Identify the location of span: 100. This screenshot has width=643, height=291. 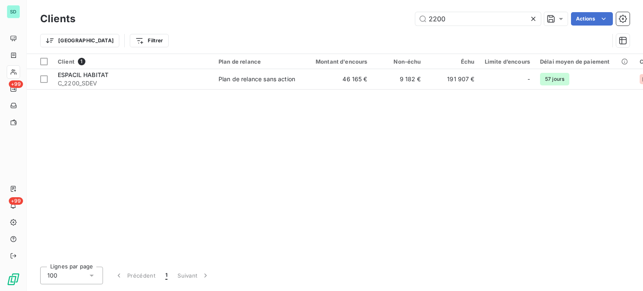
(52, 275).